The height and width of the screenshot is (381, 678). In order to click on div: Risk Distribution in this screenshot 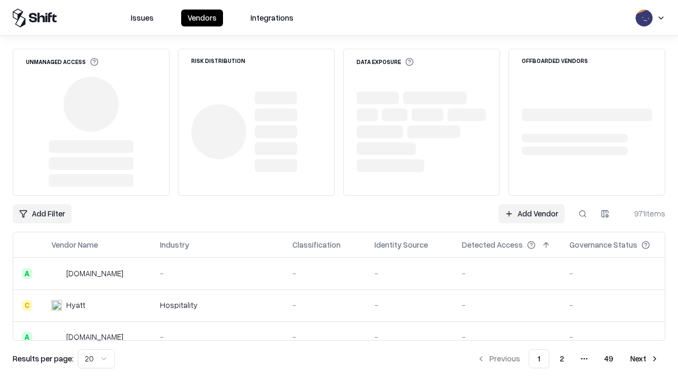, I will do `click(218, 60)`.